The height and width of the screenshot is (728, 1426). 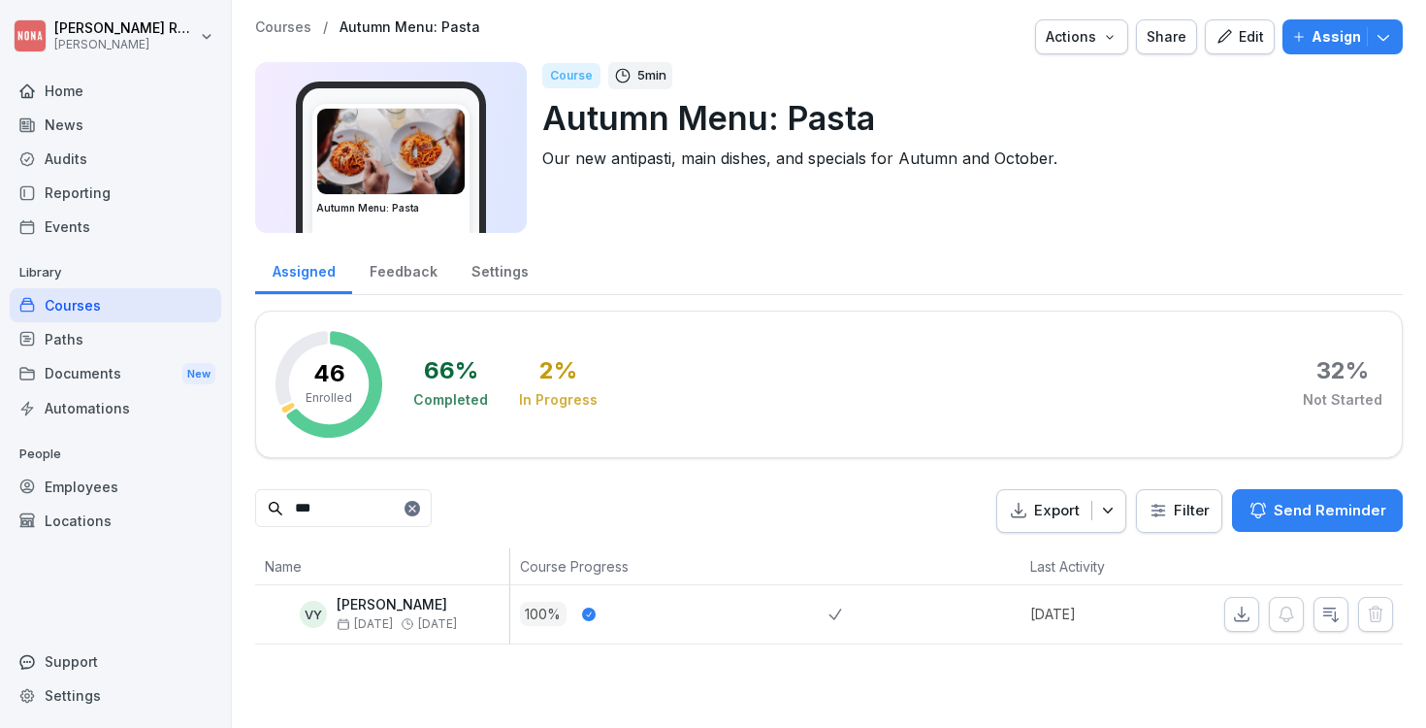 I want to click on p: Name, so click(x=382, y=566).